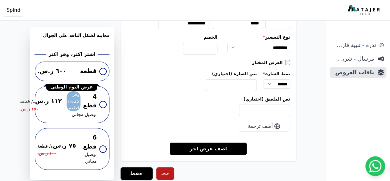 This screenshot has width=390, height=181. I want to click on span: وفر 25%/قطعة, so click(73, 101).